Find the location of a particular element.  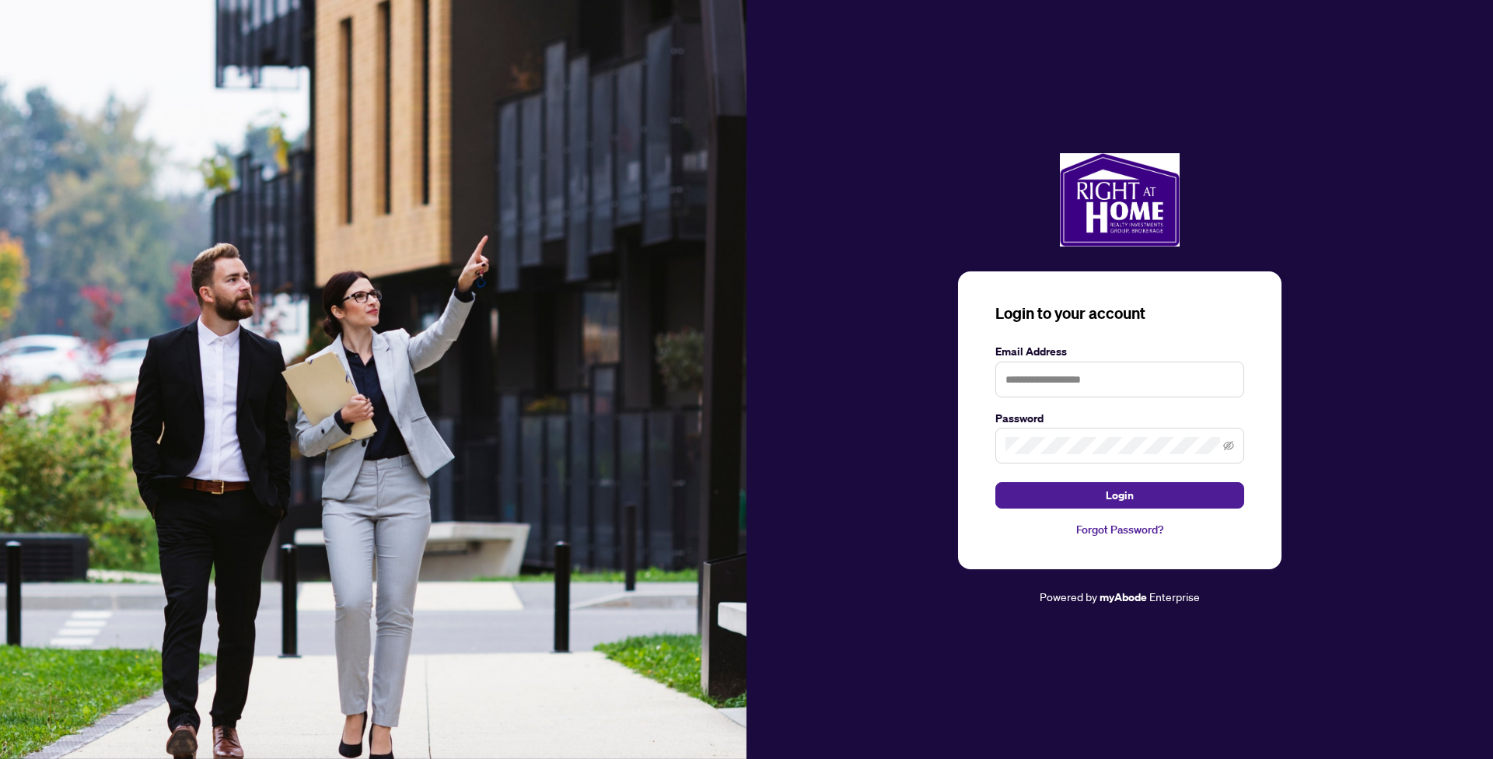

a: Forgot Password? is located at coordinates (1120, 530).